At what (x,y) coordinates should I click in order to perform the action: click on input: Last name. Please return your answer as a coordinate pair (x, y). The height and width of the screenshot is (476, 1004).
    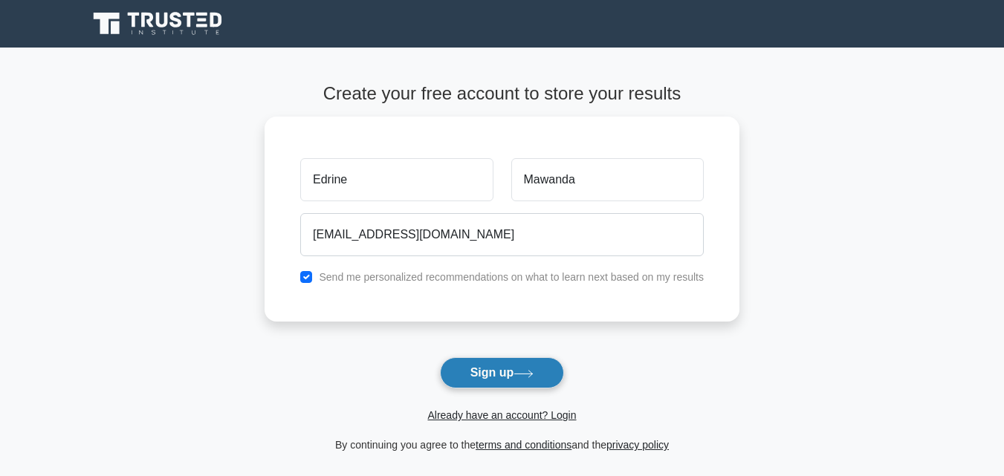
    Looking at the image, I should click on (607, 180).